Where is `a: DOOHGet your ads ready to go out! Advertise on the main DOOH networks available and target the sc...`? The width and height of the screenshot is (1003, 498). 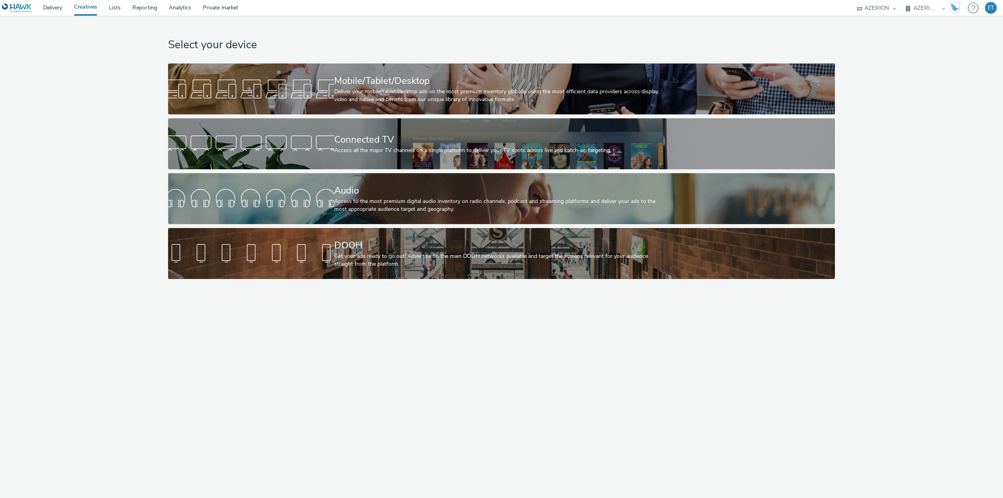 a: DOOHGet your ads ready to go out! Advertise on the main DOOH networks available and target the sc... is located at coordinates (501, 253).